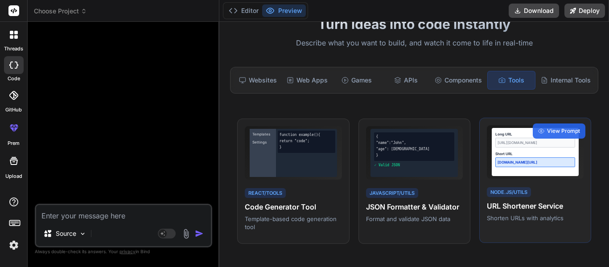 The image size is (609, 267). What do you see at coordinates (293, 207) in the screenshot?
I see `h4: Code Generator Tool` at bounding box center [293, 207].